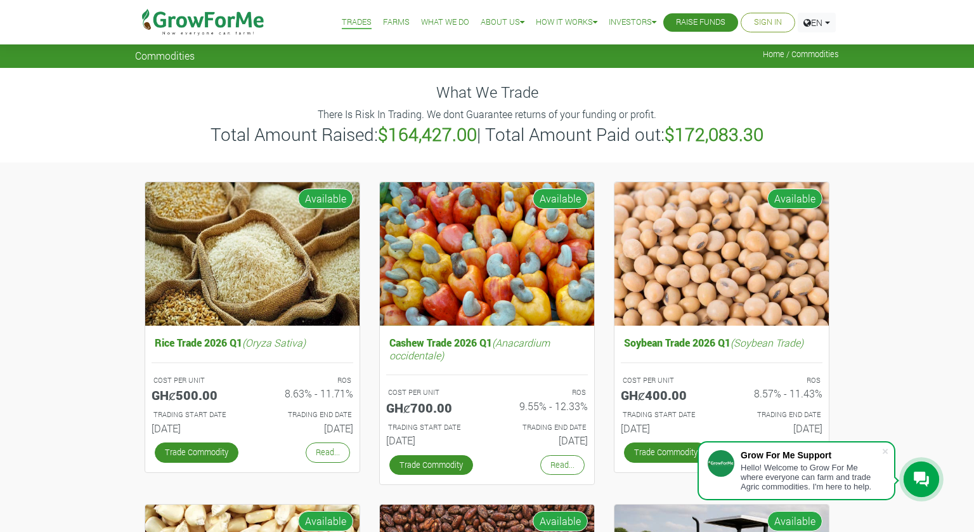 The height and width of the screenshot is (532, 974). I want to click on div: Hello! Welcome to Grow For Me where everyone can farm and trade Agric commodities. I'm here to help., so click(811, 476).